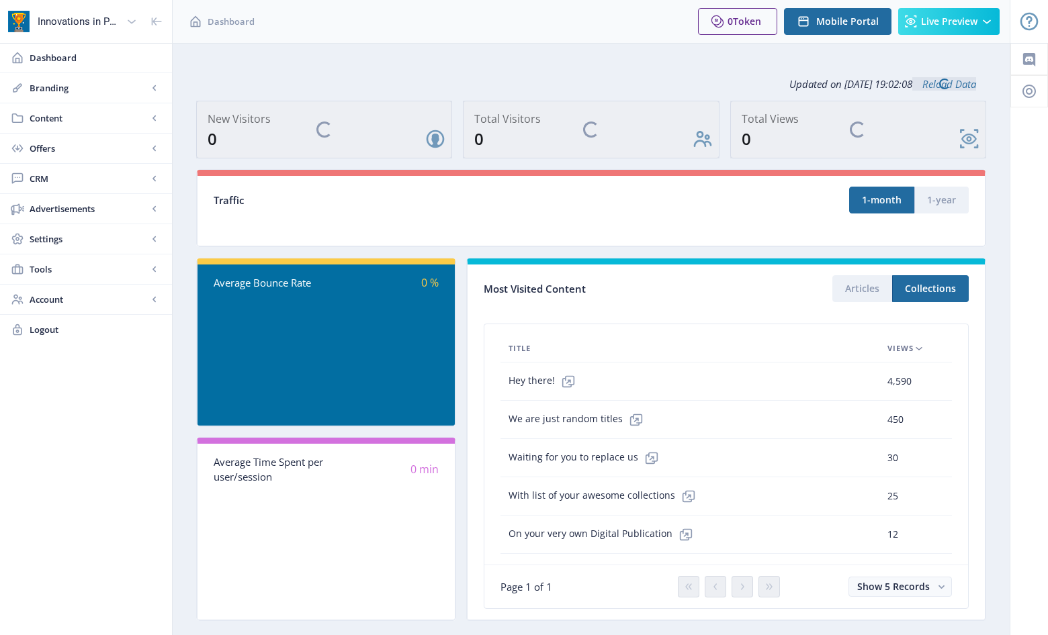 The image size is (1048, 635). Describe the element at coordinates (95, 330) in the screenshot. I see `span: Logout` at that location.